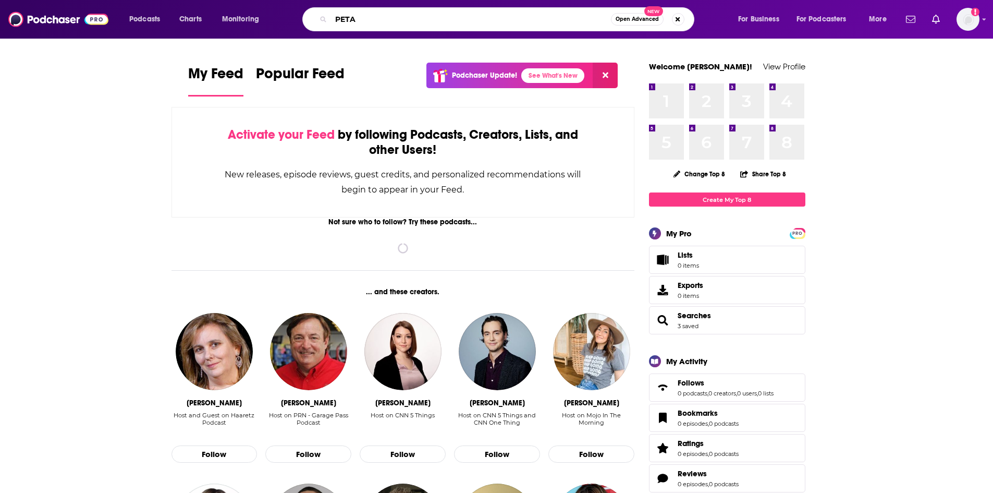  What do you see at coordinates (300, 77) in the screenshot?
I see `span: Popular Feed` at bounding box center [300, 77].